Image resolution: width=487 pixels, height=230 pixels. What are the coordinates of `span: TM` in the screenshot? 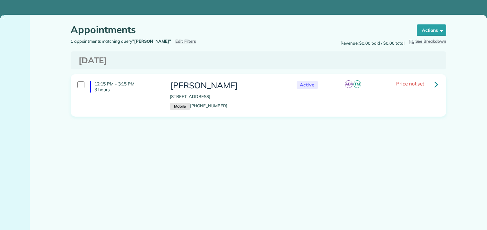 It's located at (357, 84).